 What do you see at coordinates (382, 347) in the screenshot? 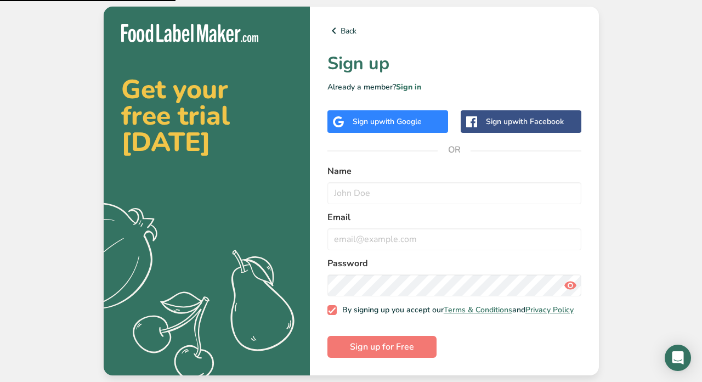
I see `button: Sign up for Free` at bounding box center [382, 347].